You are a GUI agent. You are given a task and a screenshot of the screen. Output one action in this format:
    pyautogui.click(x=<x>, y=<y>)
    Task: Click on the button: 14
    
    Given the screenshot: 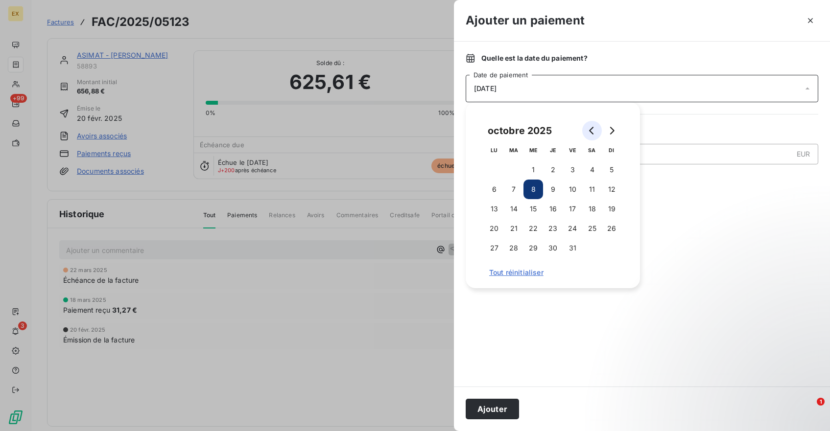 What is the action you would take?
    pyautogui.click(x=513, y=209)
    